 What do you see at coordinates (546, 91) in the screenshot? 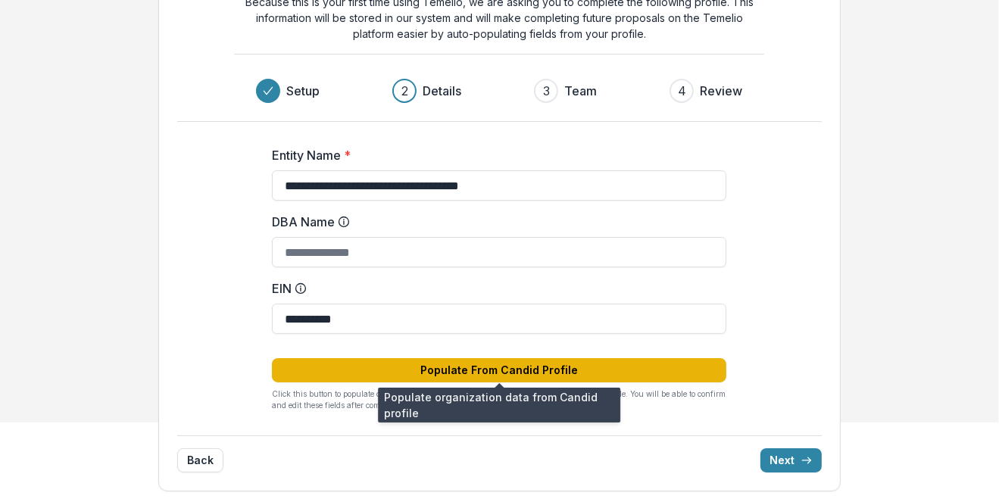
I see `div: 3` at bounding box center [546, 91].